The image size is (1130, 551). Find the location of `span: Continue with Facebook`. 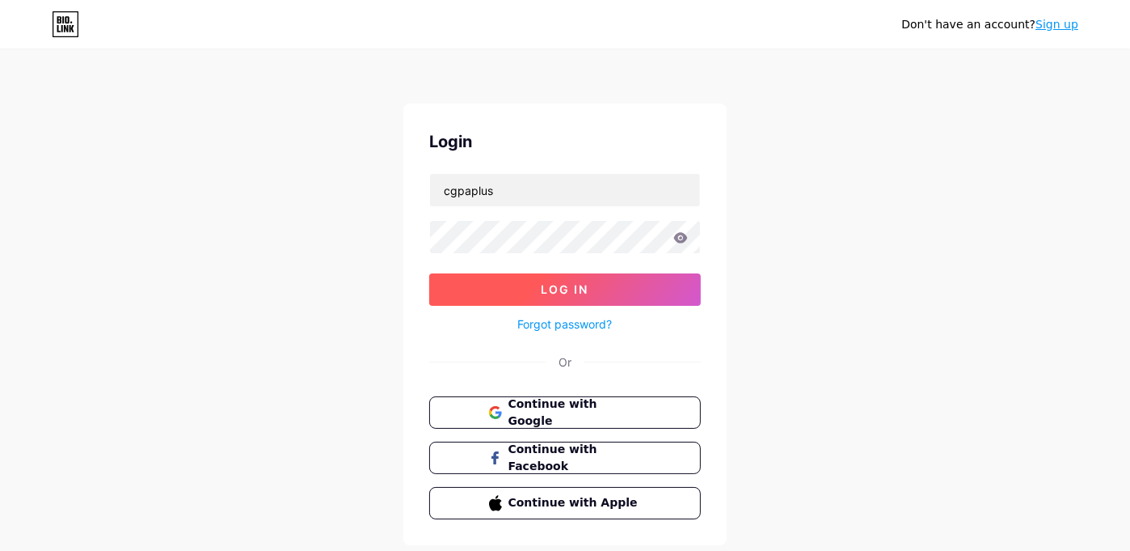

span: Continue with Facebook is located at coordinates (575, 458).